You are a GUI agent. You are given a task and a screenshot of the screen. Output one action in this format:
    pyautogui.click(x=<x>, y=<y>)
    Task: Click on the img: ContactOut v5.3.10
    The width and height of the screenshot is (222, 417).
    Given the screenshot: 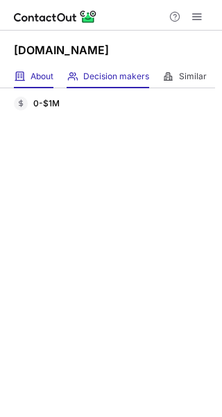 What is the action you would take?
    pyautogui.click(x=56, y=17)
    